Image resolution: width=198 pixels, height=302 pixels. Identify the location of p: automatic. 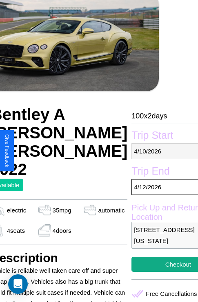
(111, 210).